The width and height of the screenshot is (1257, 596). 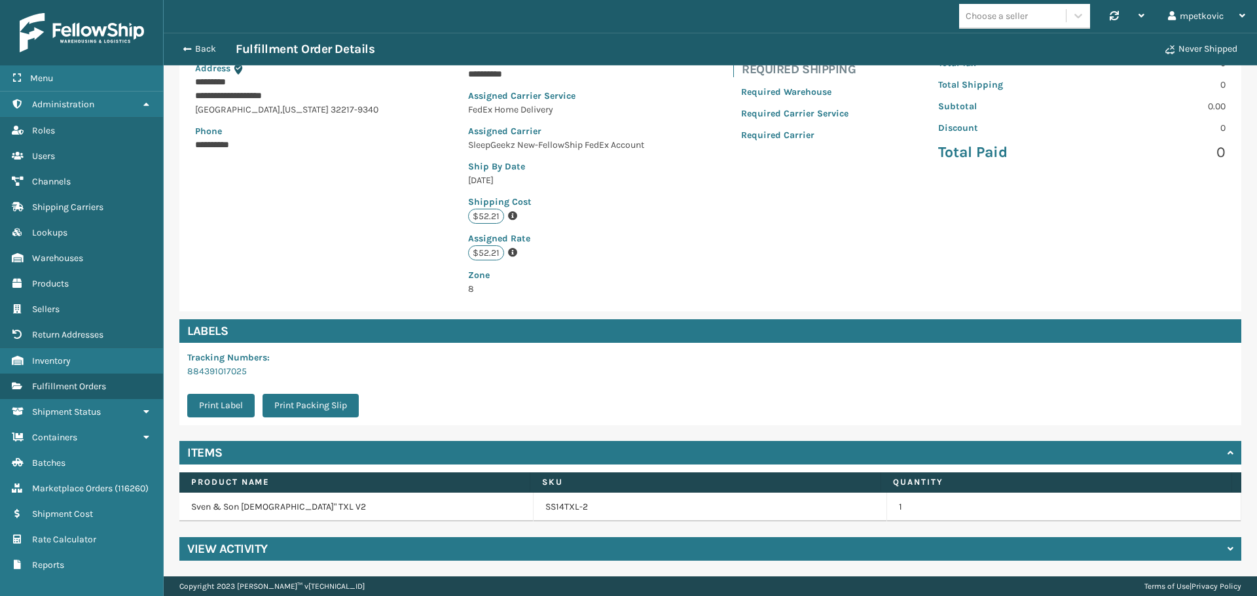 I want to click on span: ( 116260 ), so click(x=132, y=488).